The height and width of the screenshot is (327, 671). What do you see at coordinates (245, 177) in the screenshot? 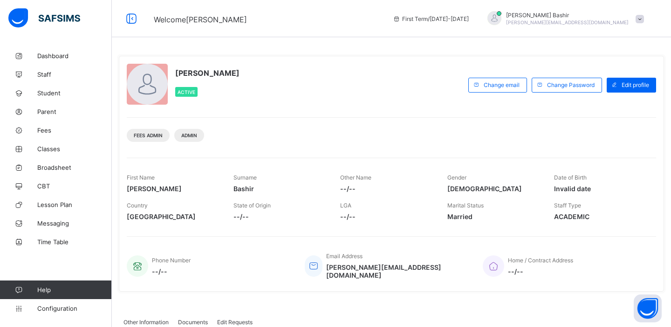
I see `span: Surname` at bounding box center [245, 177].